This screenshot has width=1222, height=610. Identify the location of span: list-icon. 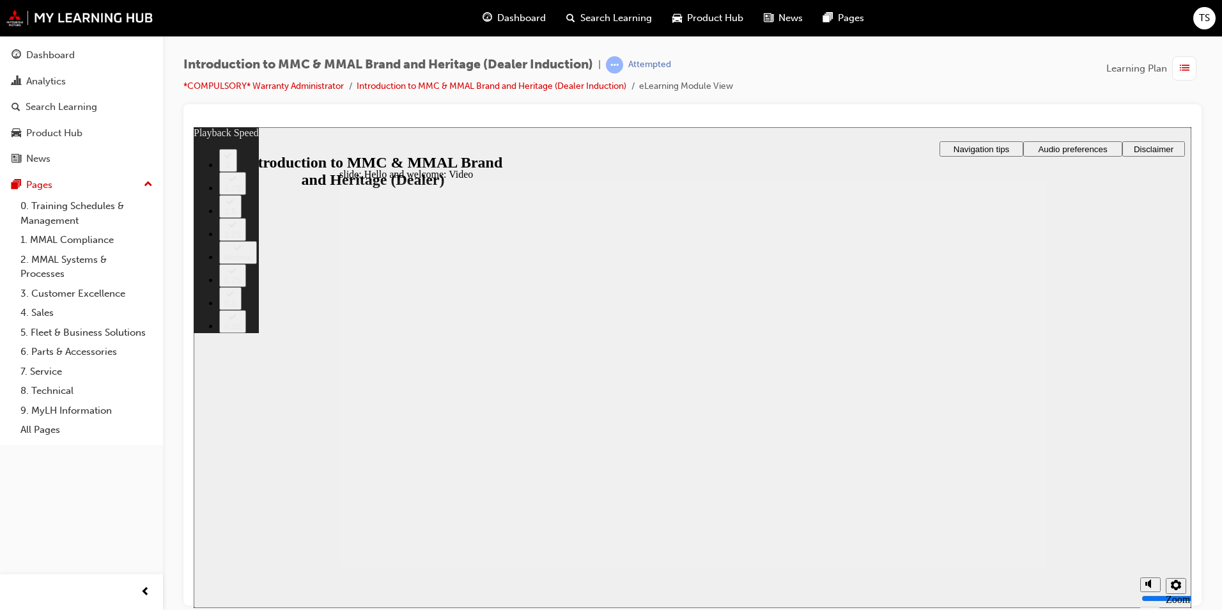
(1184, 68).